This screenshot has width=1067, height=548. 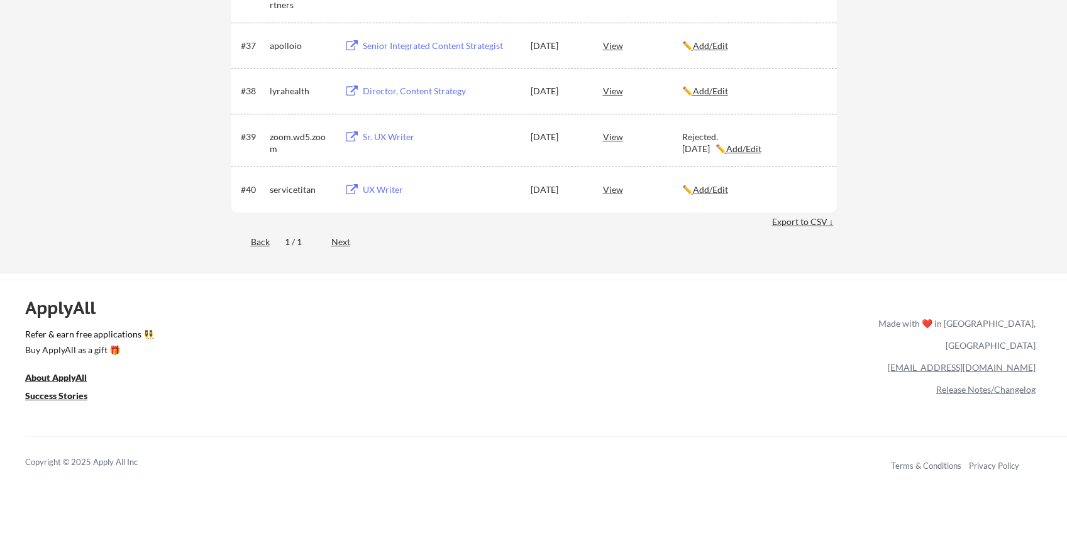 I want to click on a: Terms & Conditions, so click(x=926, y=466).